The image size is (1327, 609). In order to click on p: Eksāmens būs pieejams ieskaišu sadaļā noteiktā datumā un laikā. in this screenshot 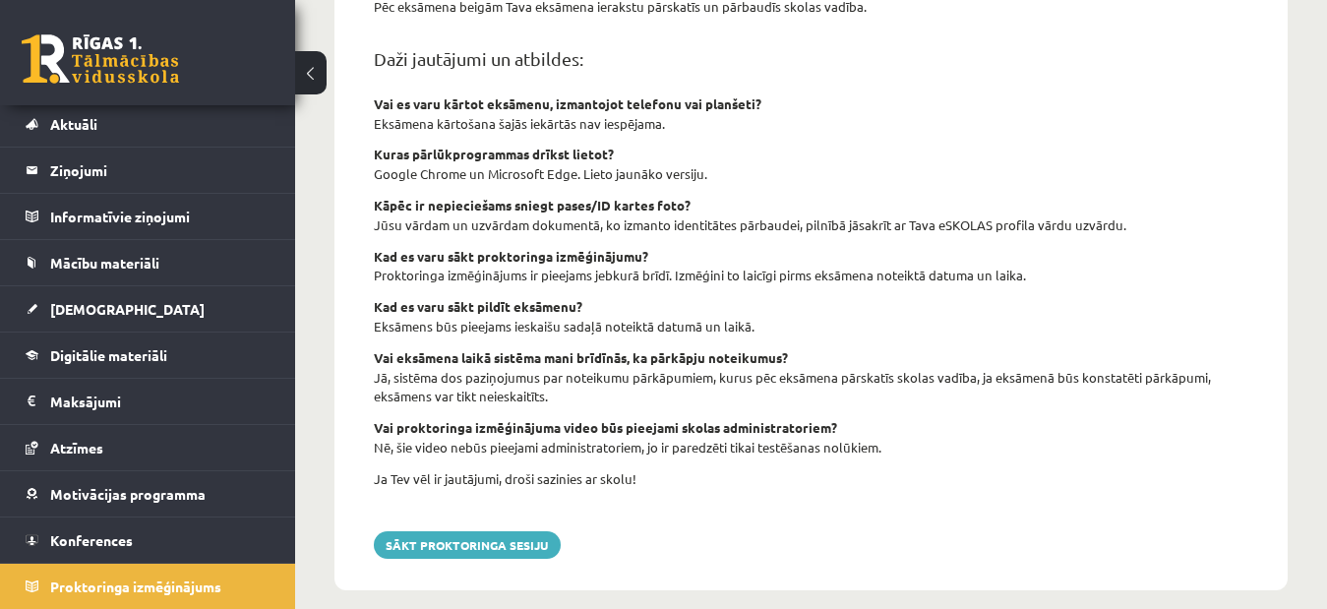, I will do `click(810, 327)`.